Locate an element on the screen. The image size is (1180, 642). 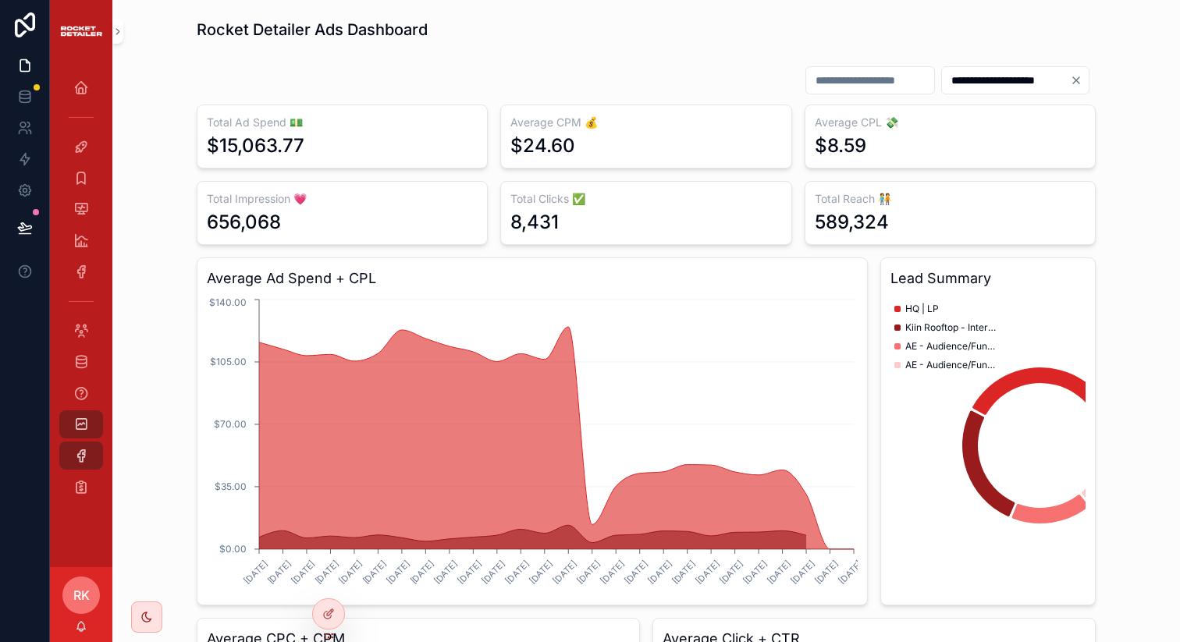
h3: Total Reach 🧑‍🤝‍🧑 is located at coordinates (950, 199).